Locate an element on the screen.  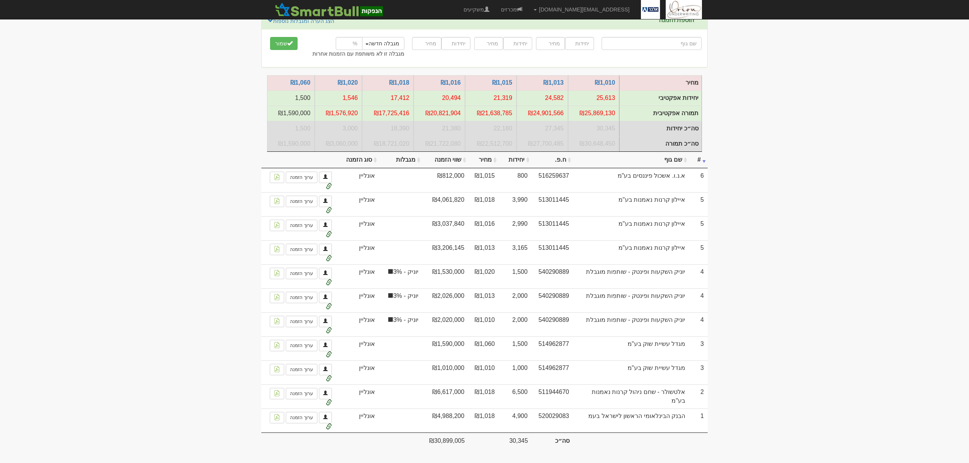
a: הצג הערה ומגבלות נוספות is located at coordinates (301, 21).